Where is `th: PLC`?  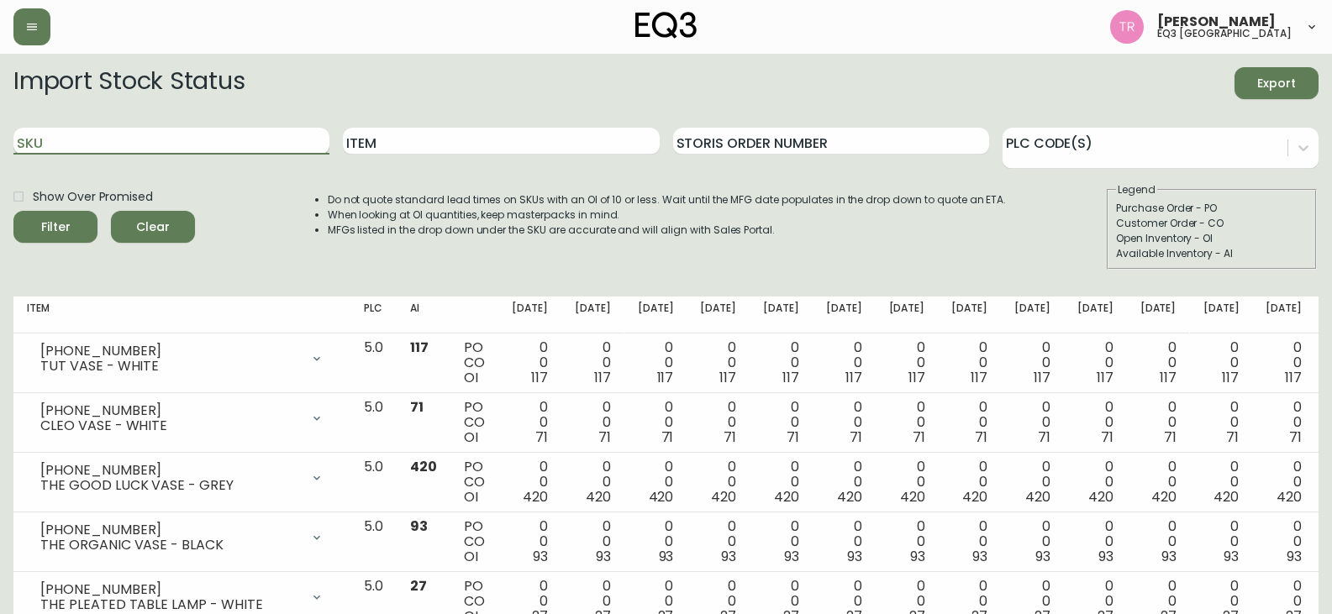 th: PLC is located at coordinates (373, 315).